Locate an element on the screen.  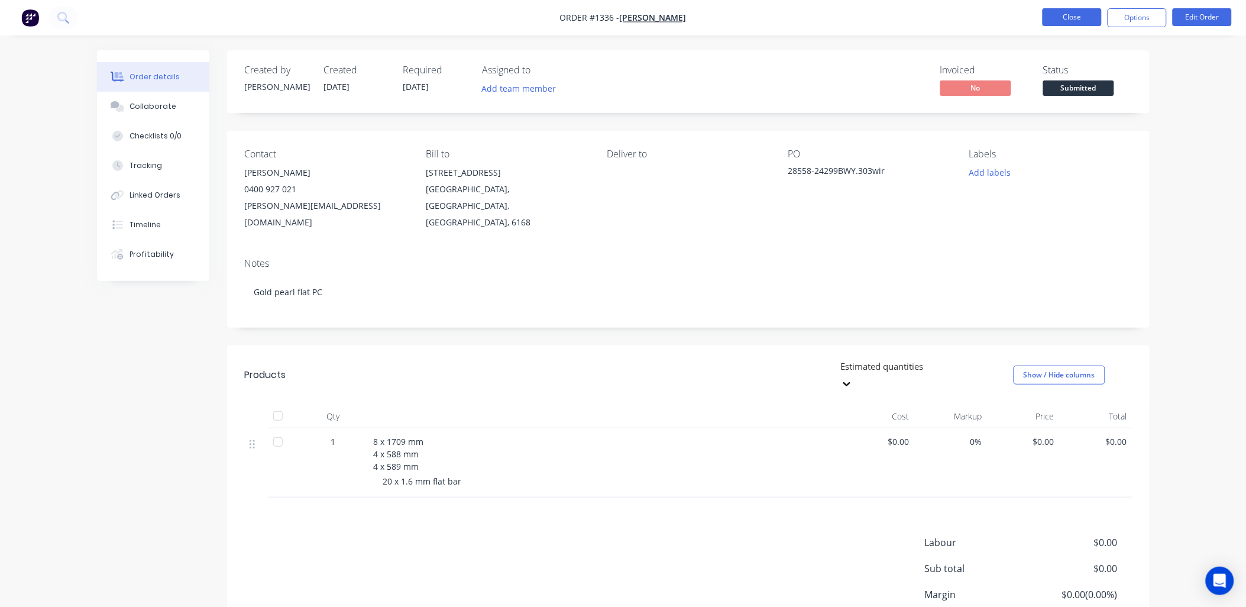
span: Margin is located at coordinates (978, 594).